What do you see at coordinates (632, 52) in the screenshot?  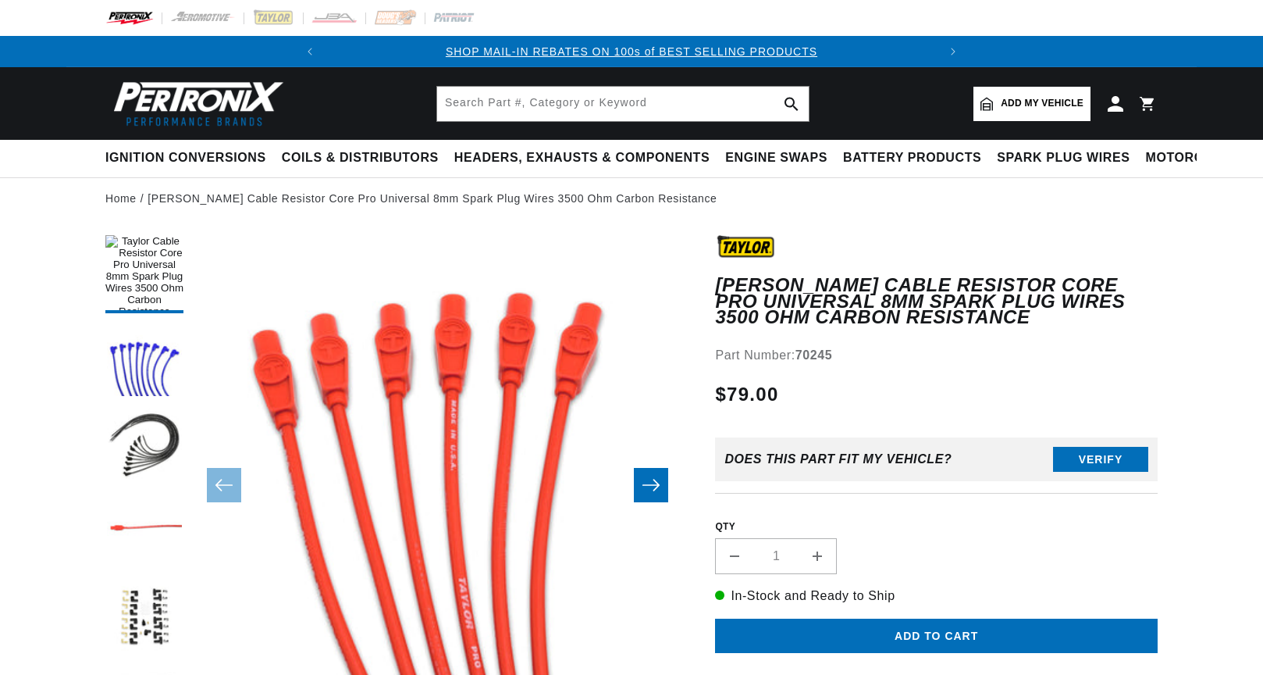 I see `div: Announcement` at bounding box center [632, 52].